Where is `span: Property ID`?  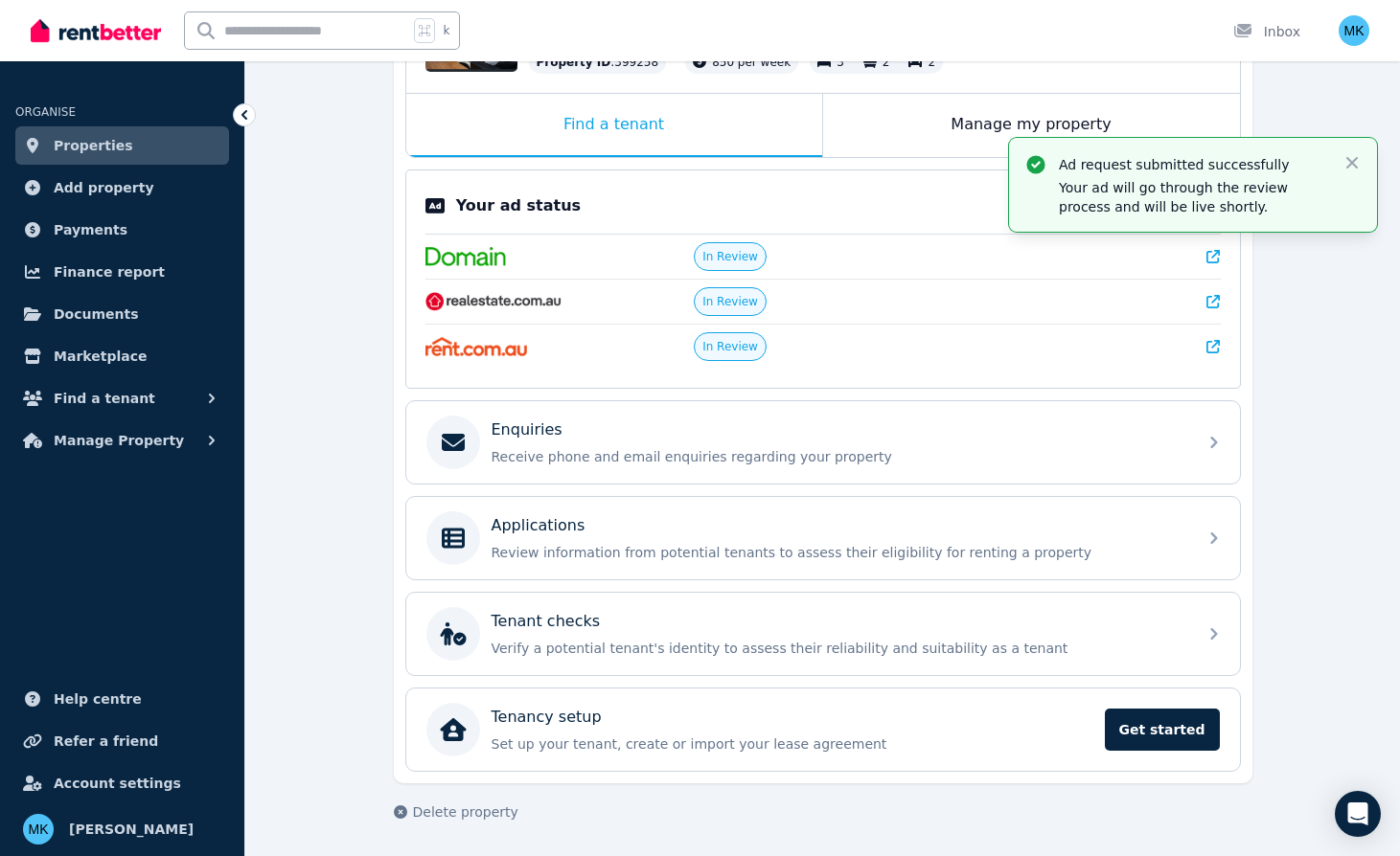
span: Property ID is located at coordinates (574, 62).